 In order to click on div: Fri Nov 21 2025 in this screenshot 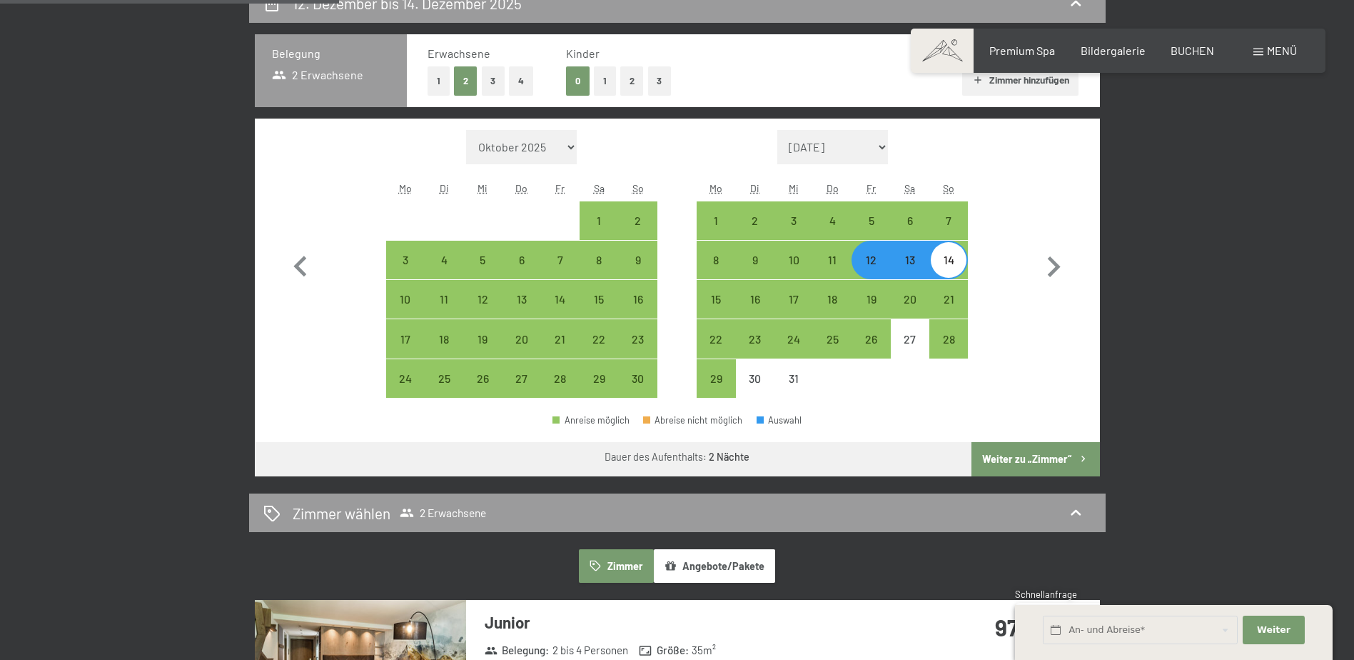, I will do `click(560, 338)`.